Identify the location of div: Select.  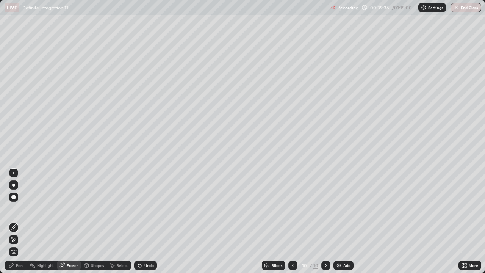
(122, 265).